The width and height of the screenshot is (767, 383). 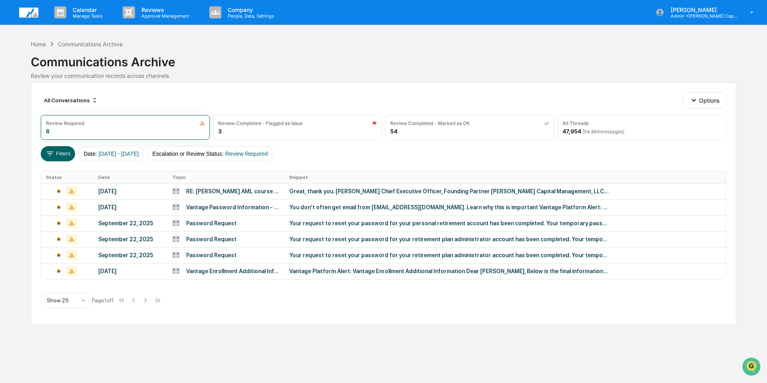 What do you see at coordinates (10, 10) in the screenshot?
I see `button: Open customer support` at bounding box center [10, 10].